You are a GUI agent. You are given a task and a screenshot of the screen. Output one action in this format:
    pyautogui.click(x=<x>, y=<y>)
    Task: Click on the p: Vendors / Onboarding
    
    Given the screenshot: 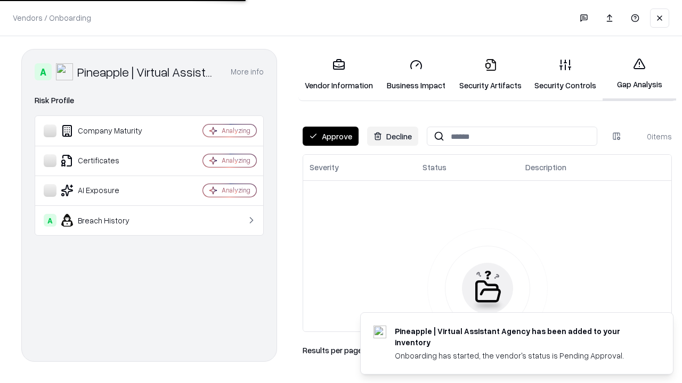 What is the action you would take?
    pyautogui.click(x=52, y=18)
    